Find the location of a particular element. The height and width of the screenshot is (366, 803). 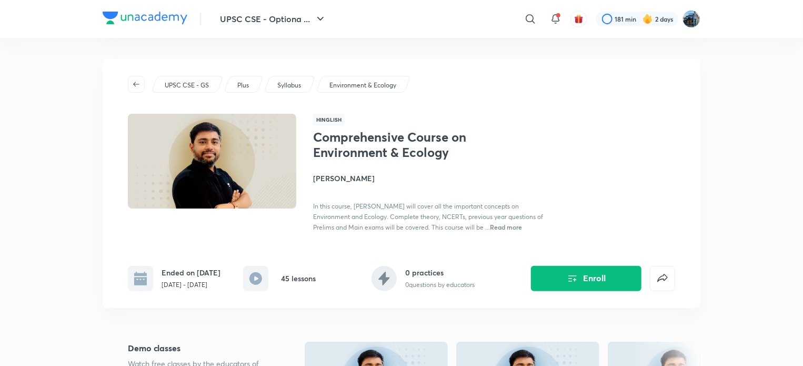

span: Hinglish is located at coordinates (329, 119).